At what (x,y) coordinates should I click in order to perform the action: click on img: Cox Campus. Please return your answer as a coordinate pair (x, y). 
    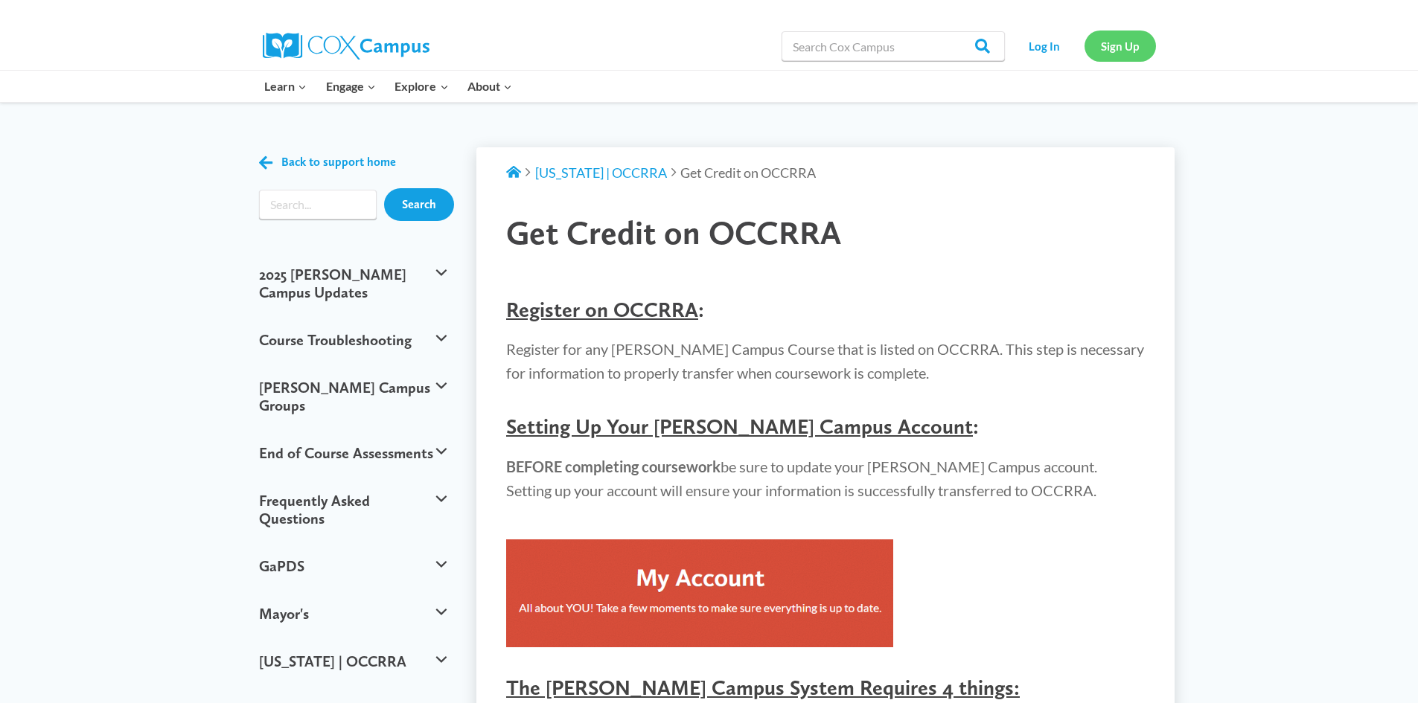
    Looking at the image, I should click on (346, 46).